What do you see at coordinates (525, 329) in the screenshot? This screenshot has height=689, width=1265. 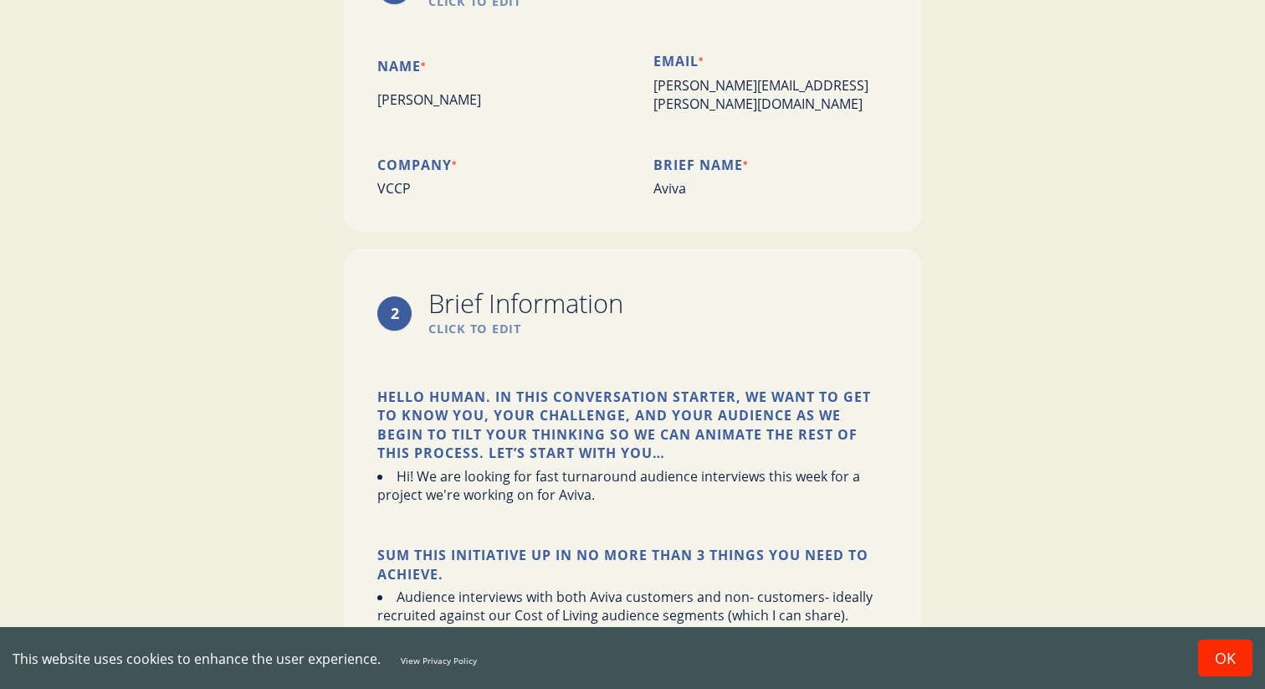 I see `span: Click to edit` at bounding box center [525, 329].